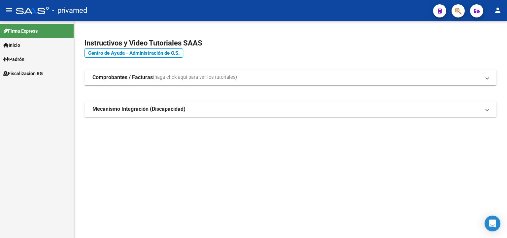 The image size is (507, 238). What do you see at coordinates (139, 109) in the screenshot?
I see `strong: Mecanismo Integración (Discapacidad)` at bounding box center [139, 109].